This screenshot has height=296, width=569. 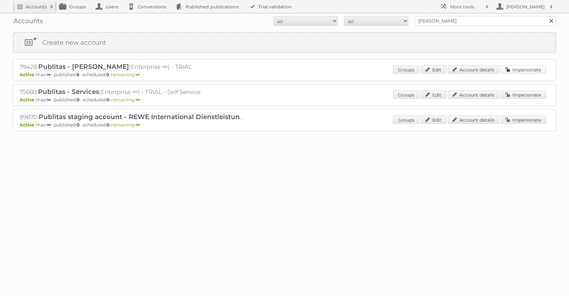 What do you see at coordinates (155, 117) in the screenshot?
I see `span: Publitas staging account - REWE International Dienstleistungs GmbH` at bounding box center [155, 117].